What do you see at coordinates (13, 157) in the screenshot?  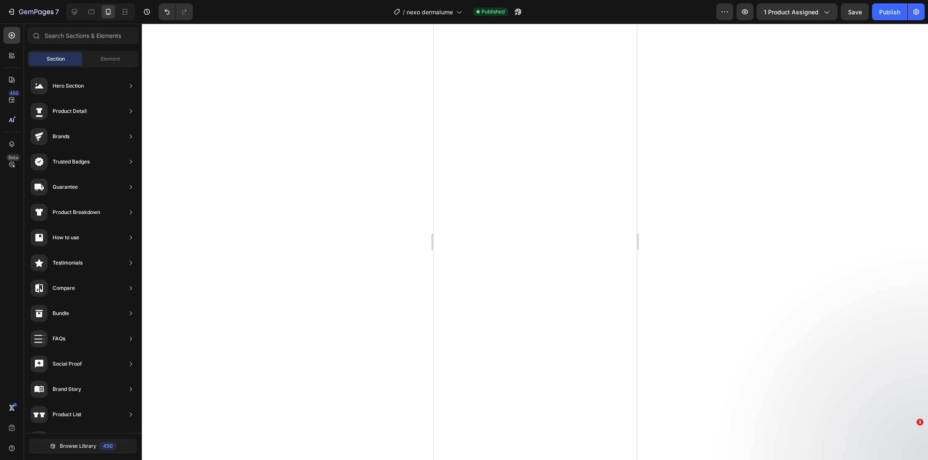 I see `div: Beta` at bounding box center [13, 157].